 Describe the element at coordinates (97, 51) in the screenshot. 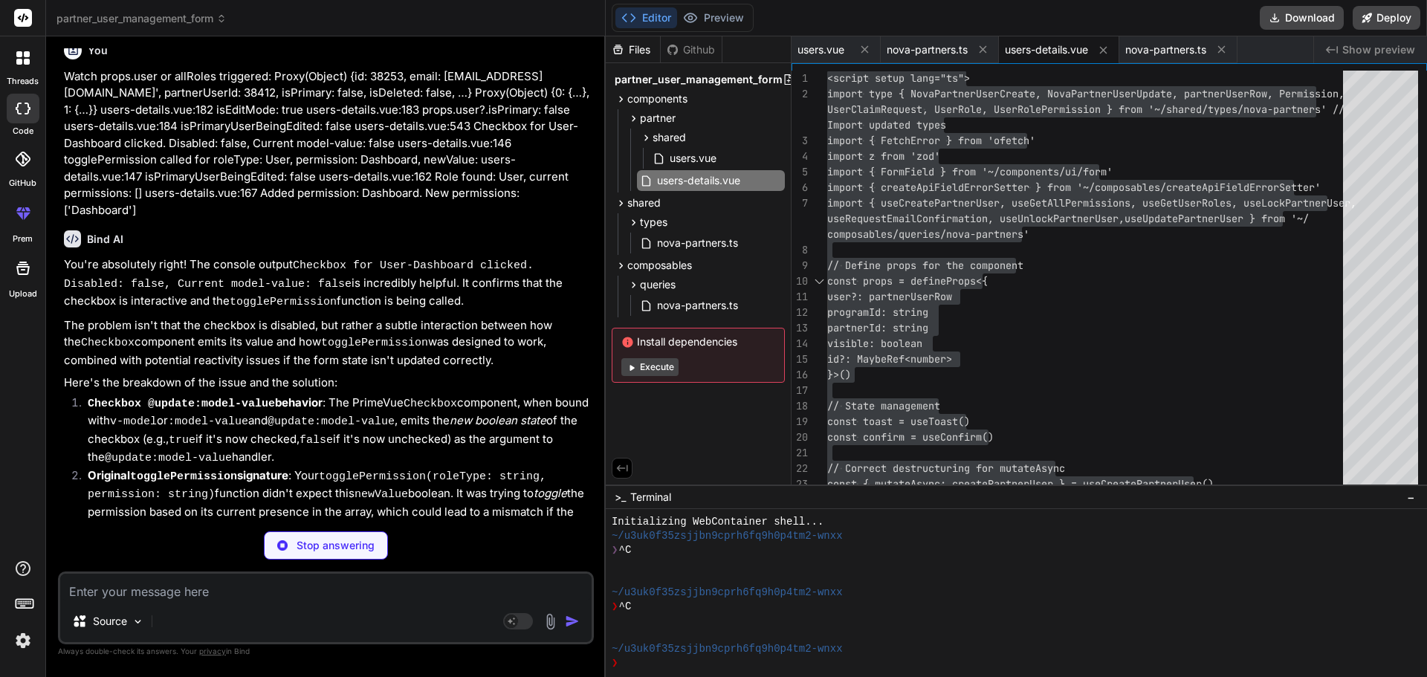

I see `h6: You` at that location.